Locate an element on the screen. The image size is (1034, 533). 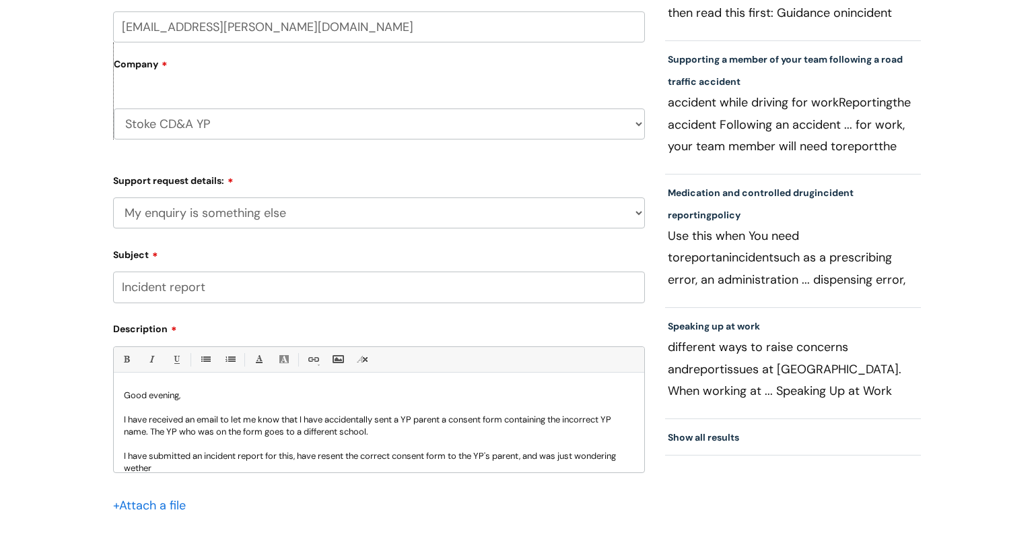
p: I have submitted an incident report for this, have resent the correct consent form to the YP's pa... is located at coordinates (379, 462).